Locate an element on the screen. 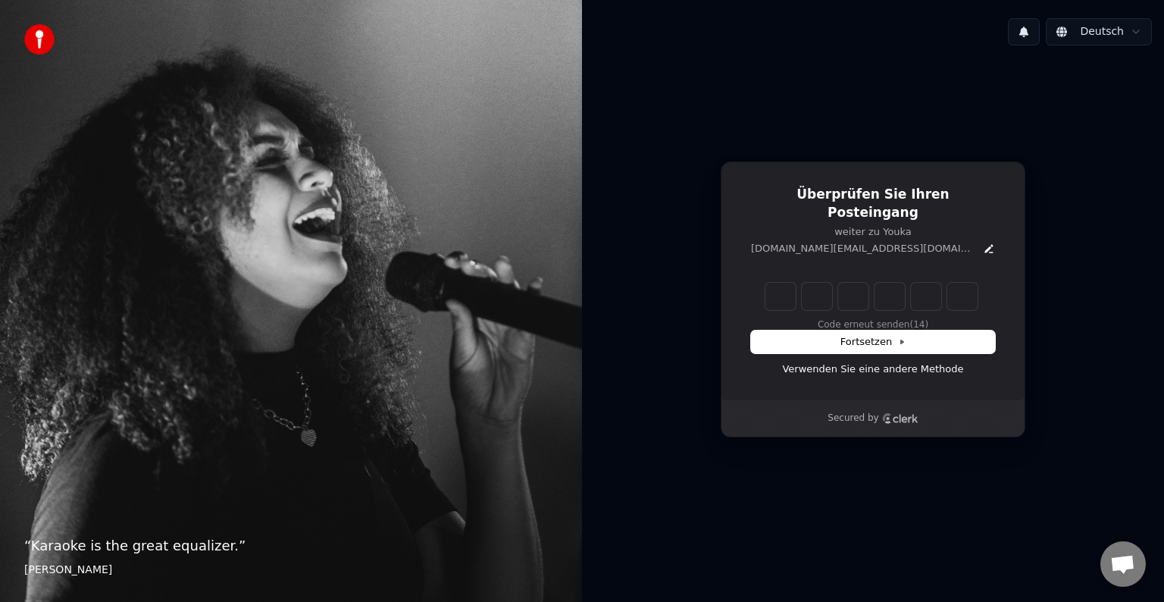 The width and height of the screenshot is (1164, 602). input: Digit 6 is located at coordinates (963, 296).